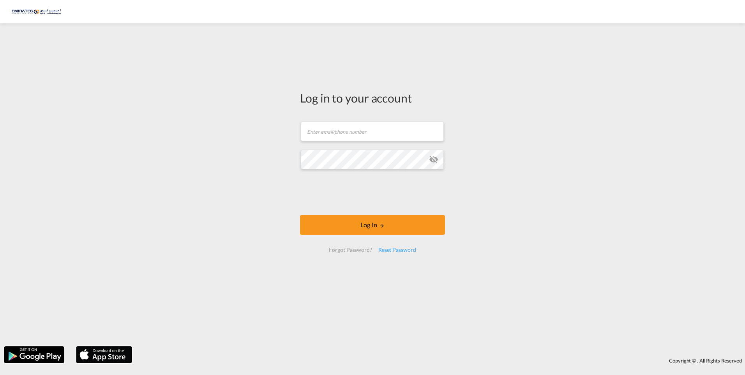 The height and width of the screenshot is (375, 745). What do you see at coordinates (34, 355) in the screenshot?
I see `img: google.png` at bounding box center [34, 355].